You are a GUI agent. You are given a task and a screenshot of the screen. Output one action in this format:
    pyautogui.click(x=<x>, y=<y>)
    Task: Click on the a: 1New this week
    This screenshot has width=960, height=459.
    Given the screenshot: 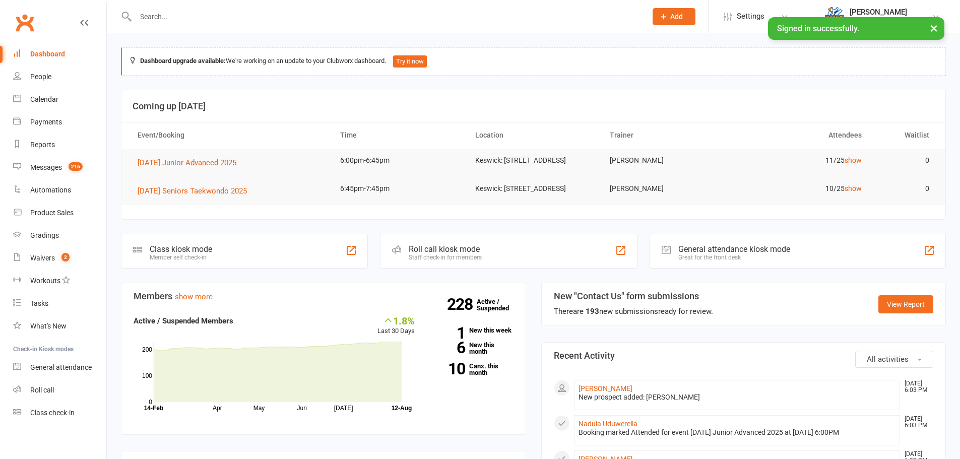 What is the action you would take?
    pyautogui.click(x=472, y=330)
    